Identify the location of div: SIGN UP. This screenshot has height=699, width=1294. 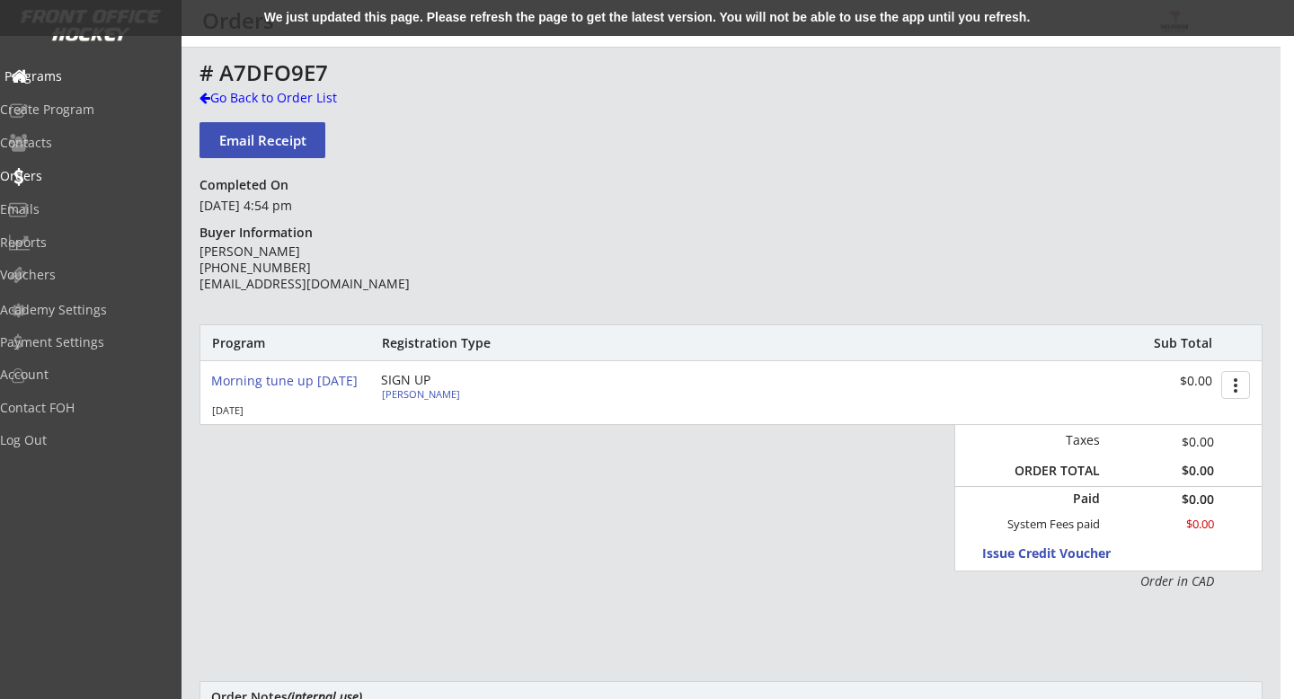
(484, 380).